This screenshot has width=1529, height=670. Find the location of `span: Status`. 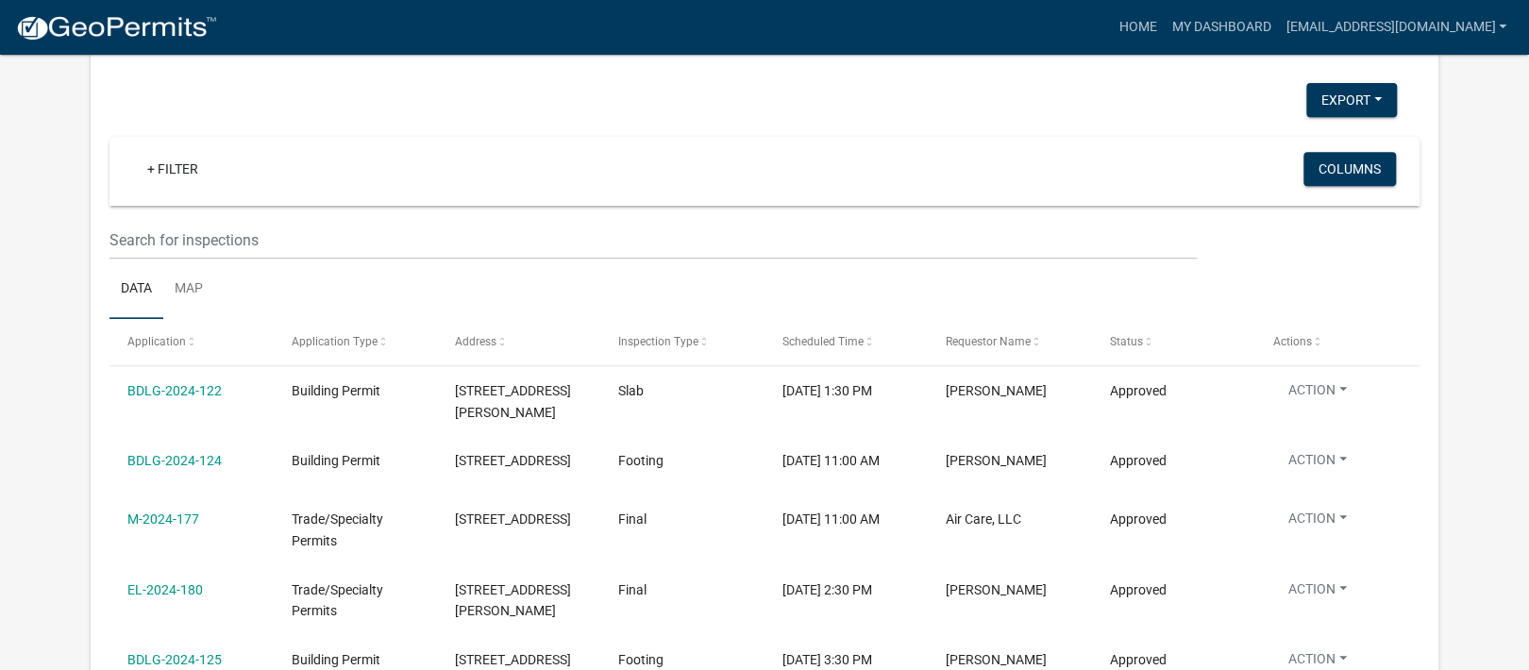

span: Status is located at coordinates (1125, 342).